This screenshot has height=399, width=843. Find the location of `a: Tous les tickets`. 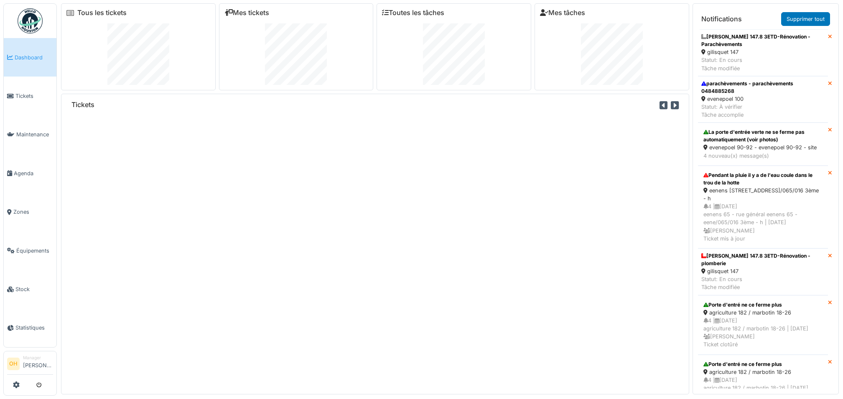

a: Tous les tickets is located at coordinates (102, 13).